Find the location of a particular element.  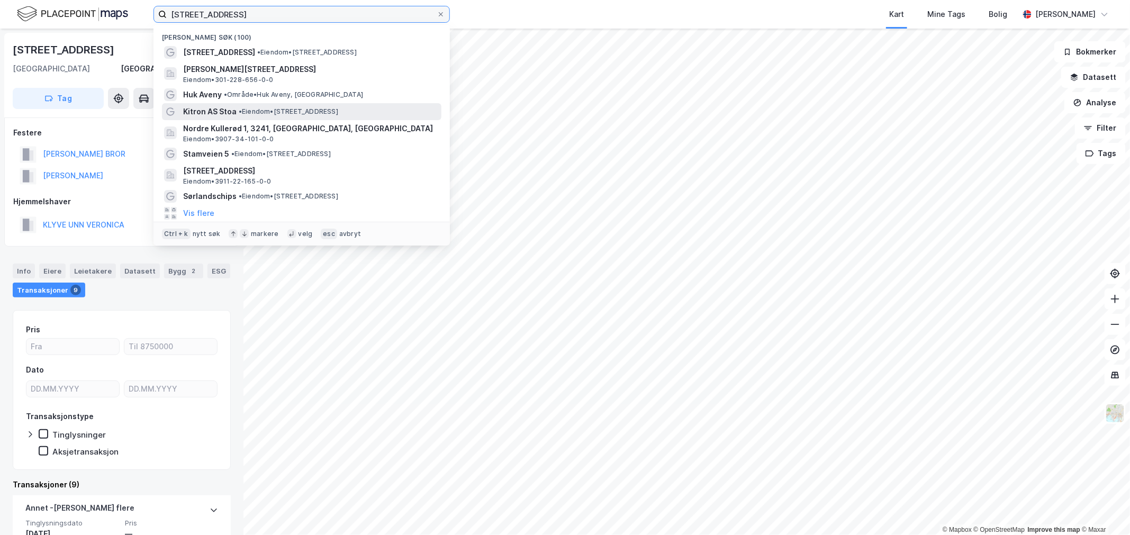

div: Kart is located at coordinates (896, 14).